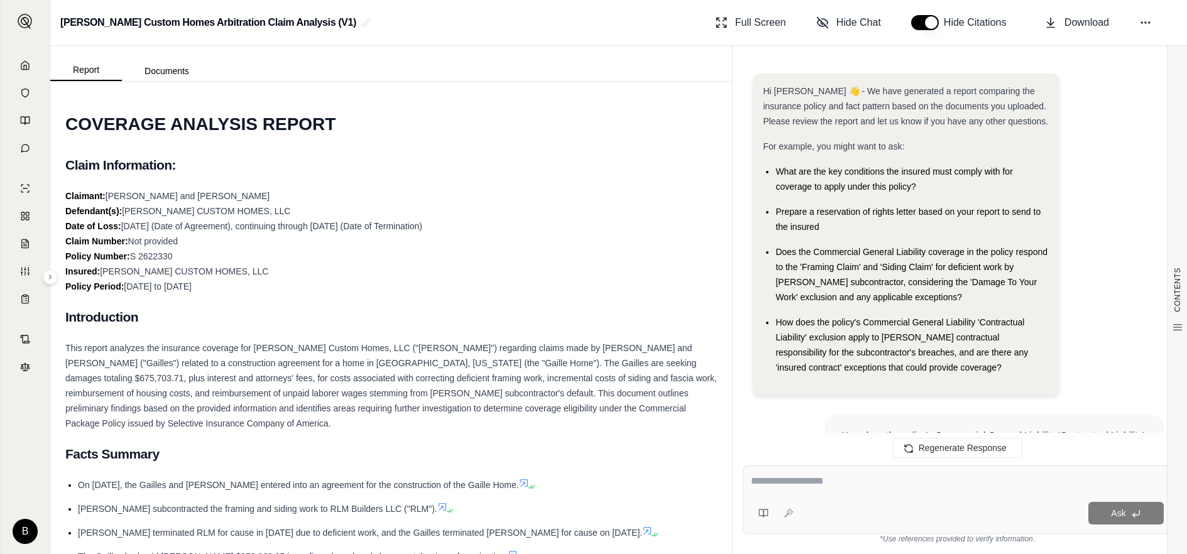 This screenshot has width=1187, height=554. What do you see at coordinates (994, 458) in the screenshot?
I see `div: How does the policy's Commercial General Liability 'Contractual Liability' exclusion apply to [PE...` at bounding box center [994, 458].